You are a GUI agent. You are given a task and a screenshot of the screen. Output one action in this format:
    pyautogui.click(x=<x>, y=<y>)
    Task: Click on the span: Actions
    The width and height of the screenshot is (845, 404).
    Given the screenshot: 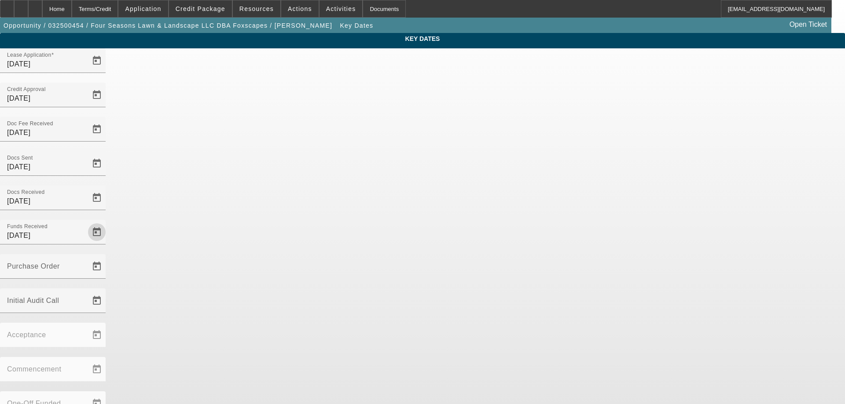 What is the action you would take?
    pyautogui.click(x=300, y=9)
    